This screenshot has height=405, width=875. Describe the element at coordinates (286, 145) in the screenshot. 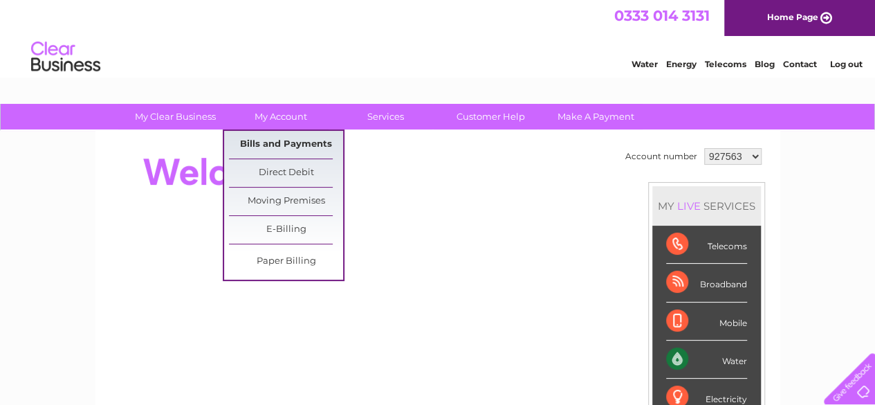

I see `a: Bills and Payments` at that location.